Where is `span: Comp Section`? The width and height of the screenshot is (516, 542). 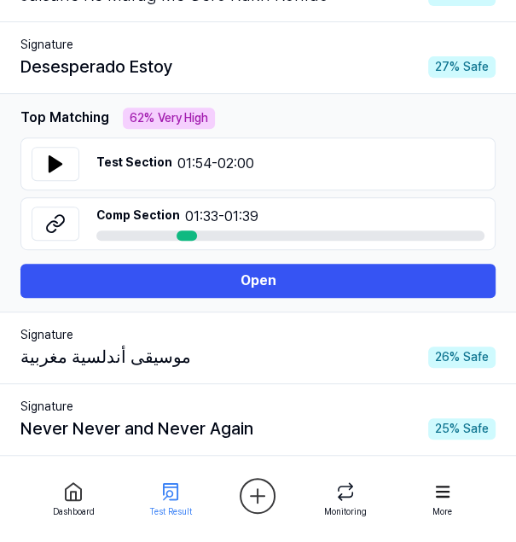 span: Comp Section is located at coordinates (138, 217).